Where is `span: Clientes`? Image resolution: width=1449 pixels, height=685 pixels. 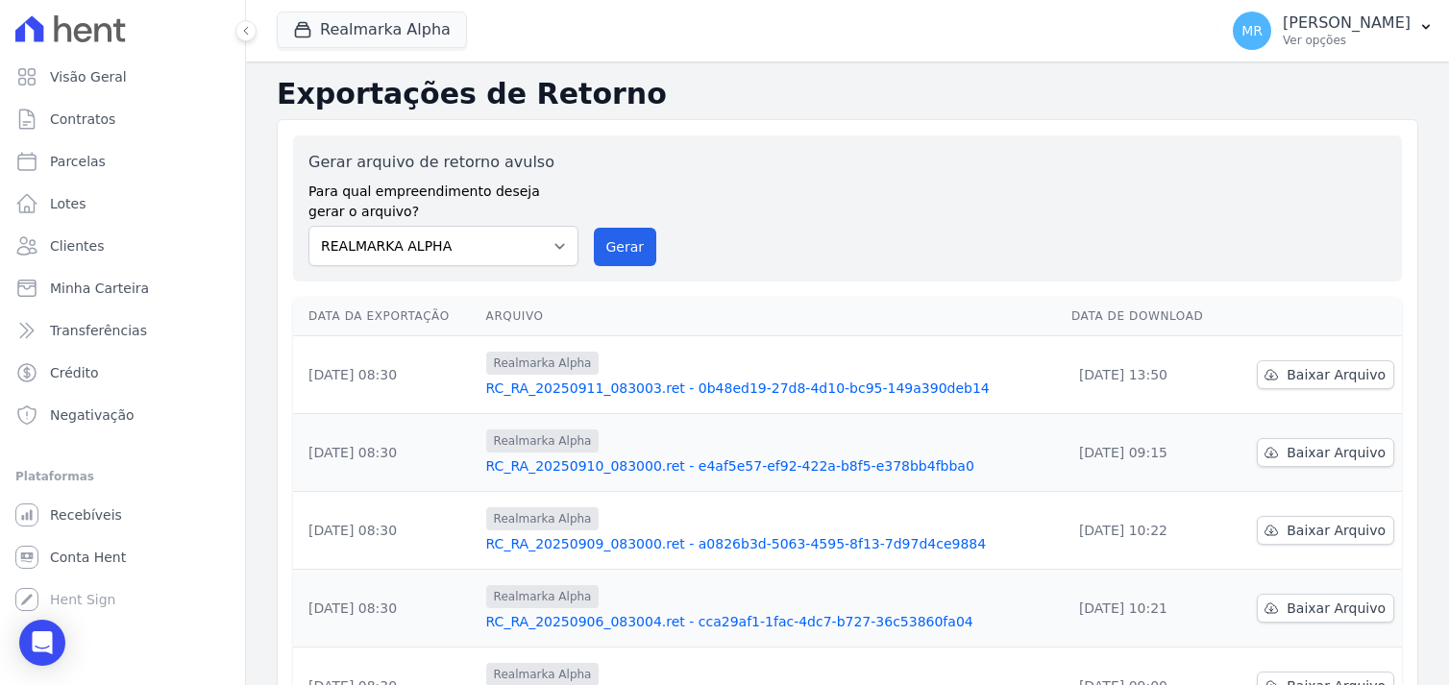 span: Clientes is located at coordinates (77, 246).